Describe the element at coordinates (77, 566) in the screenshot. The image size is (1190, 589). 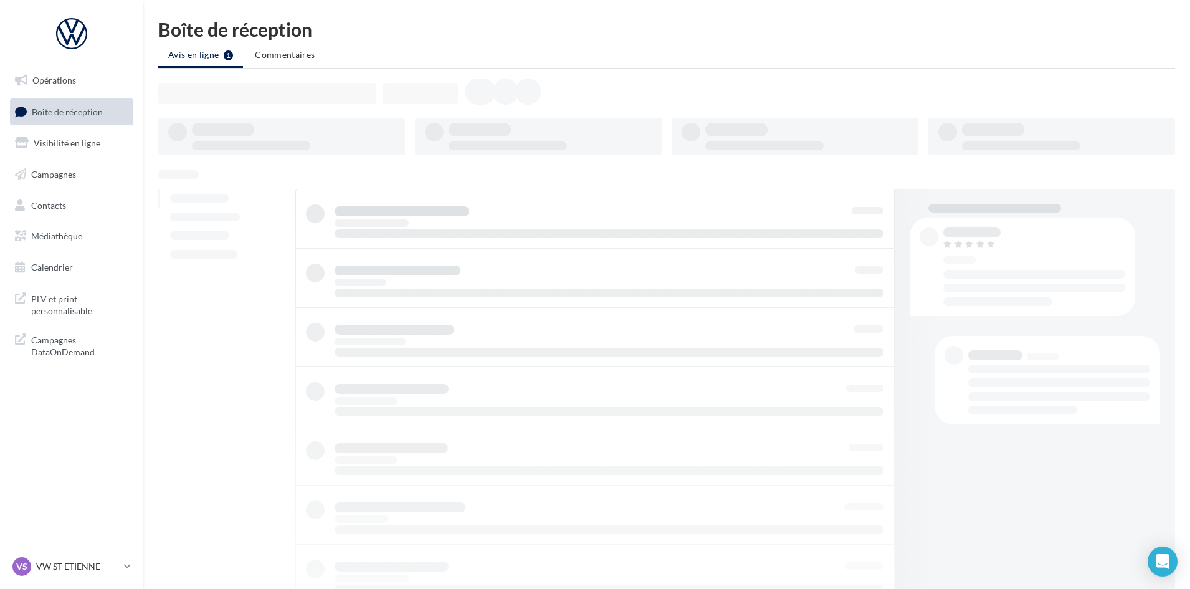
I see `p: VW ST ETIENNE` at that location.